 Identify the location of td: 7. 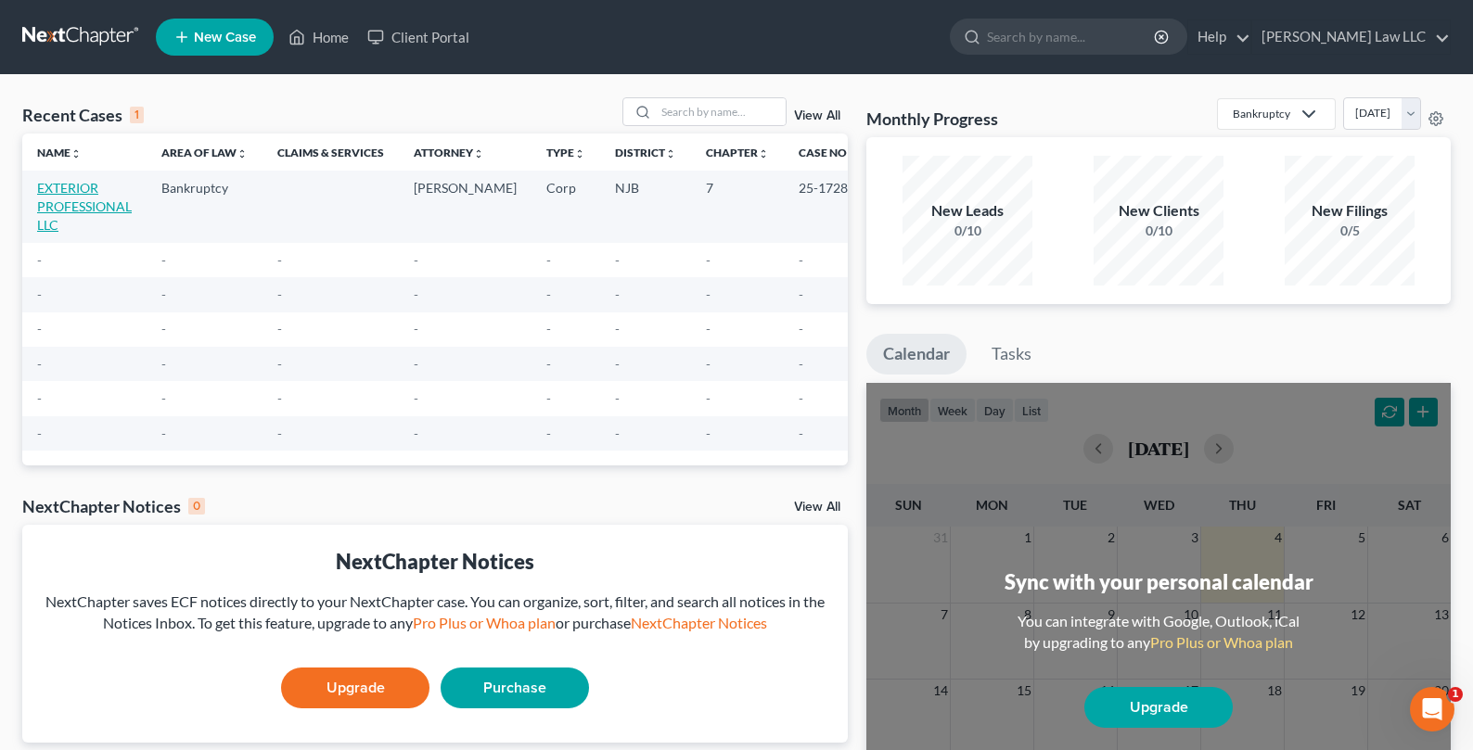
(737, 206).